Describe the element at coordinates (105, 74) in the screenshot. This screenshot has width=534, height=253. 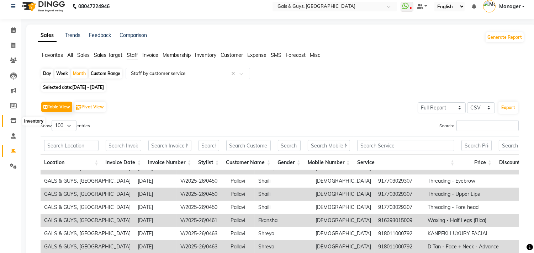
I see `div: Custom Range` at that location.